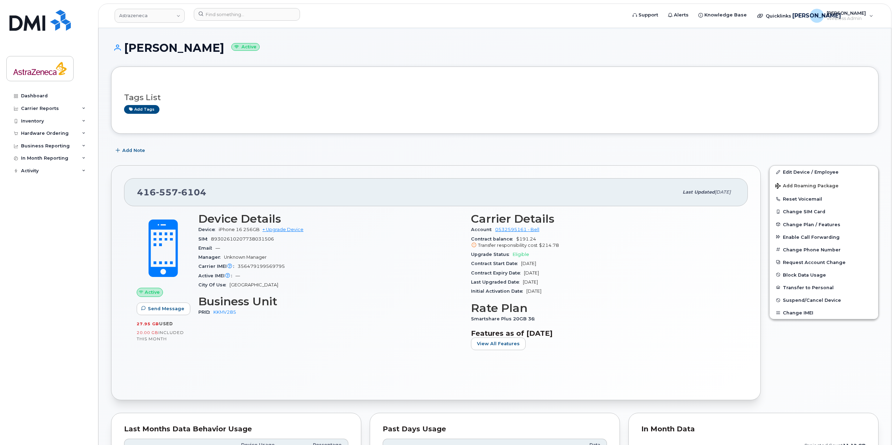  What do you see at coordinates (247, 14) in the screenshot?
I see `input: Find something...` at bounding box center [247, 14].